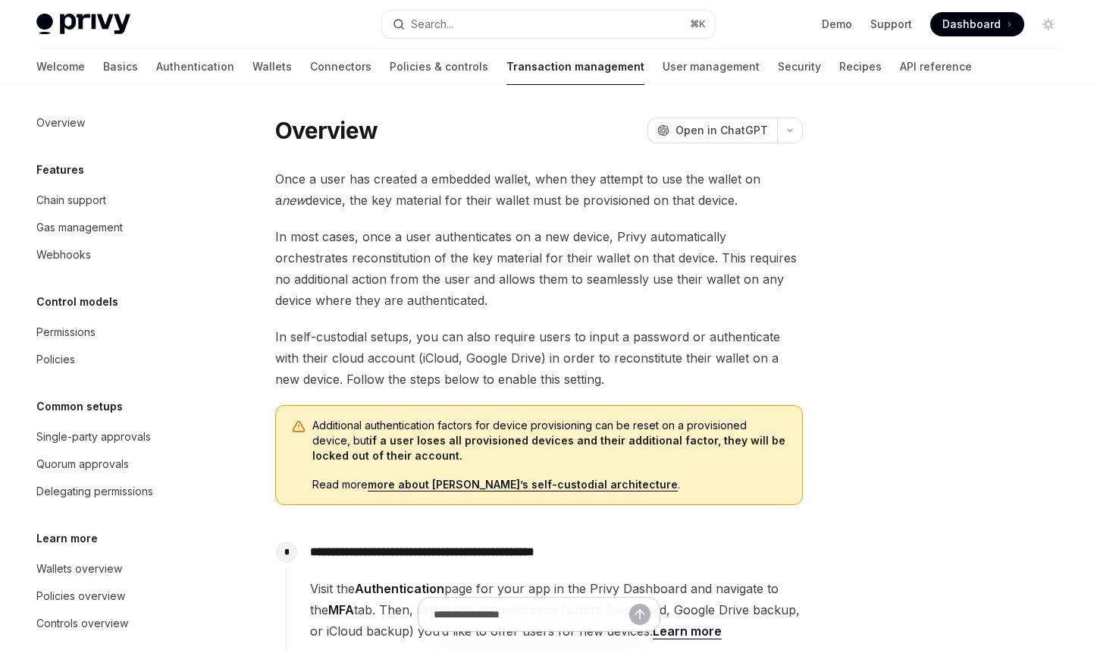 This screenshot has height=650, width=1097. Describe the element at coordinates (640, 614) in the screenshot. I see `button: Send message` at that location.